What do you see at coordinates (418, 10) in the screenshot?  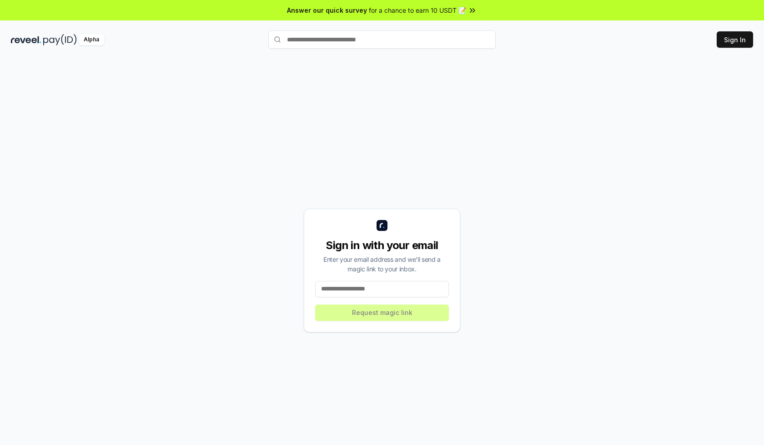 I see `span: for a chance to earn 10 USDT 📝` at bounding box center [418, 10].